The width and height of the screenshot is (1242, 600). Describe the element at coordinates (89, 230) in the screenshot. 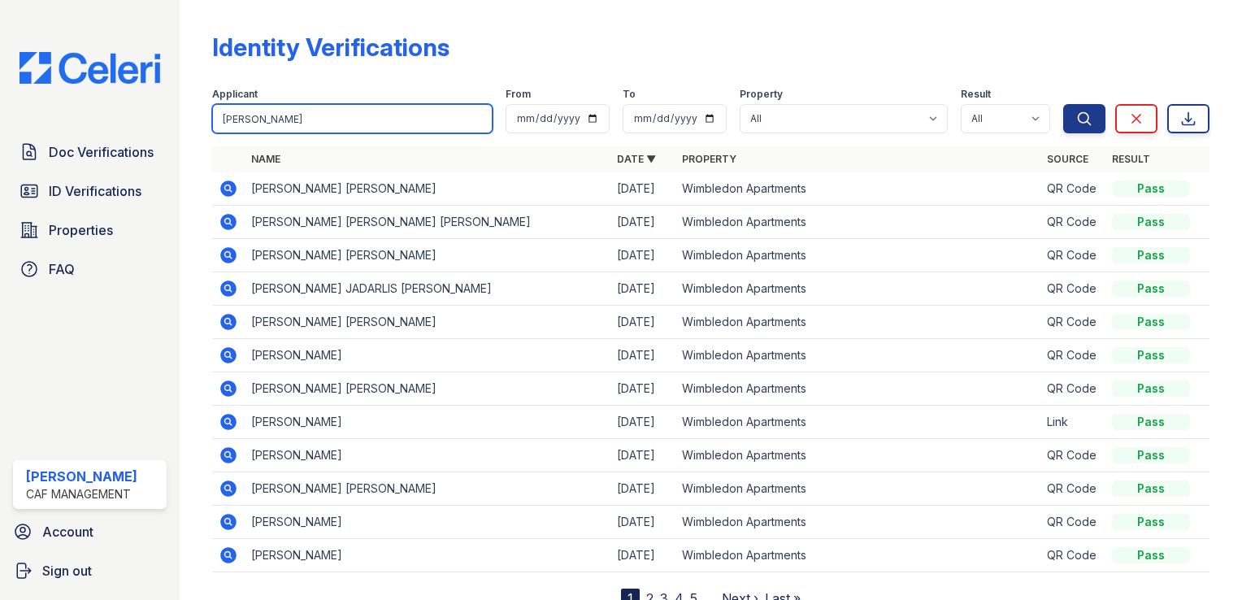

I see `a: Properties` at that location.